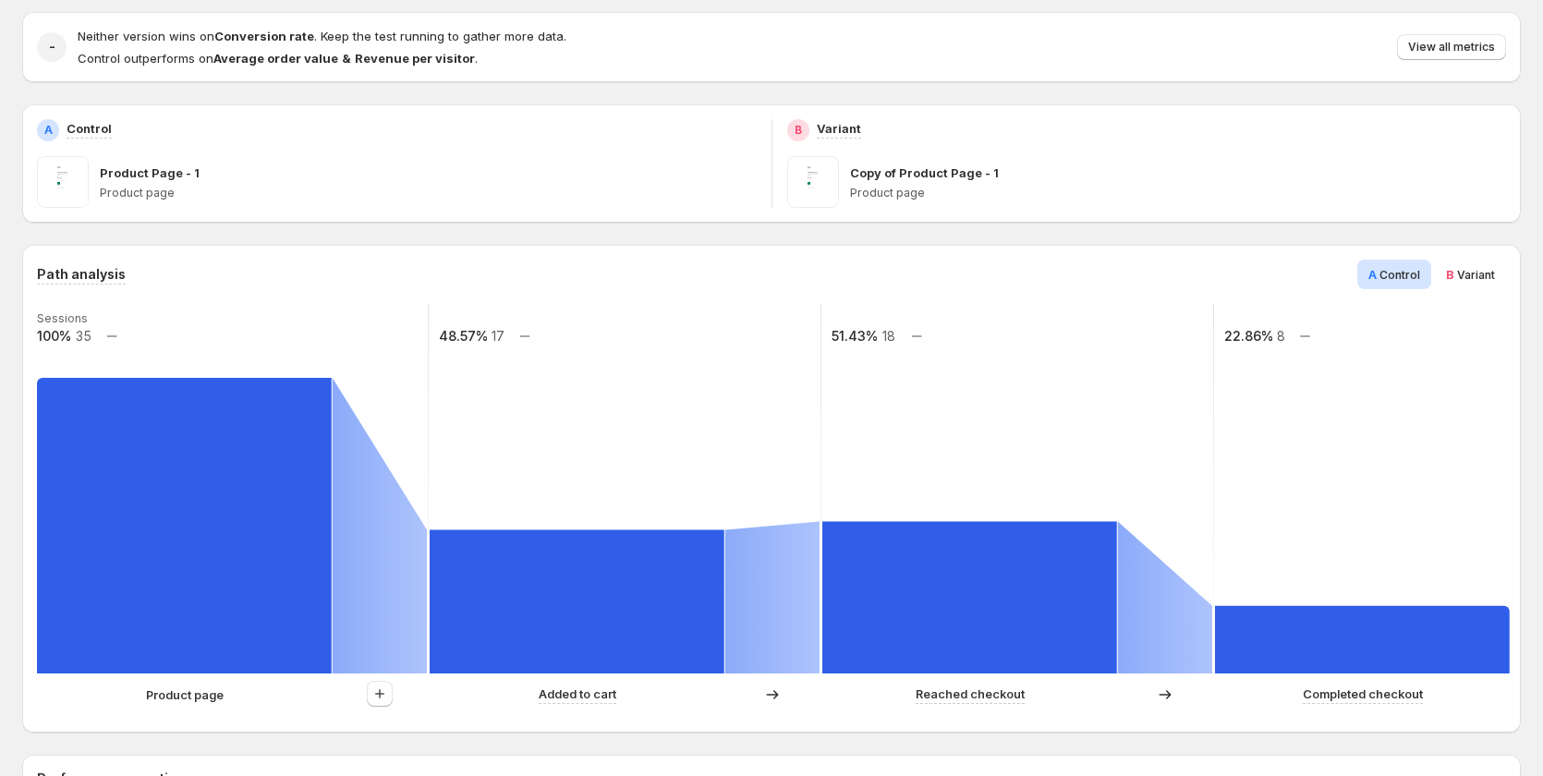  I want to click on img: Product Page - 1, so click(63, 182).